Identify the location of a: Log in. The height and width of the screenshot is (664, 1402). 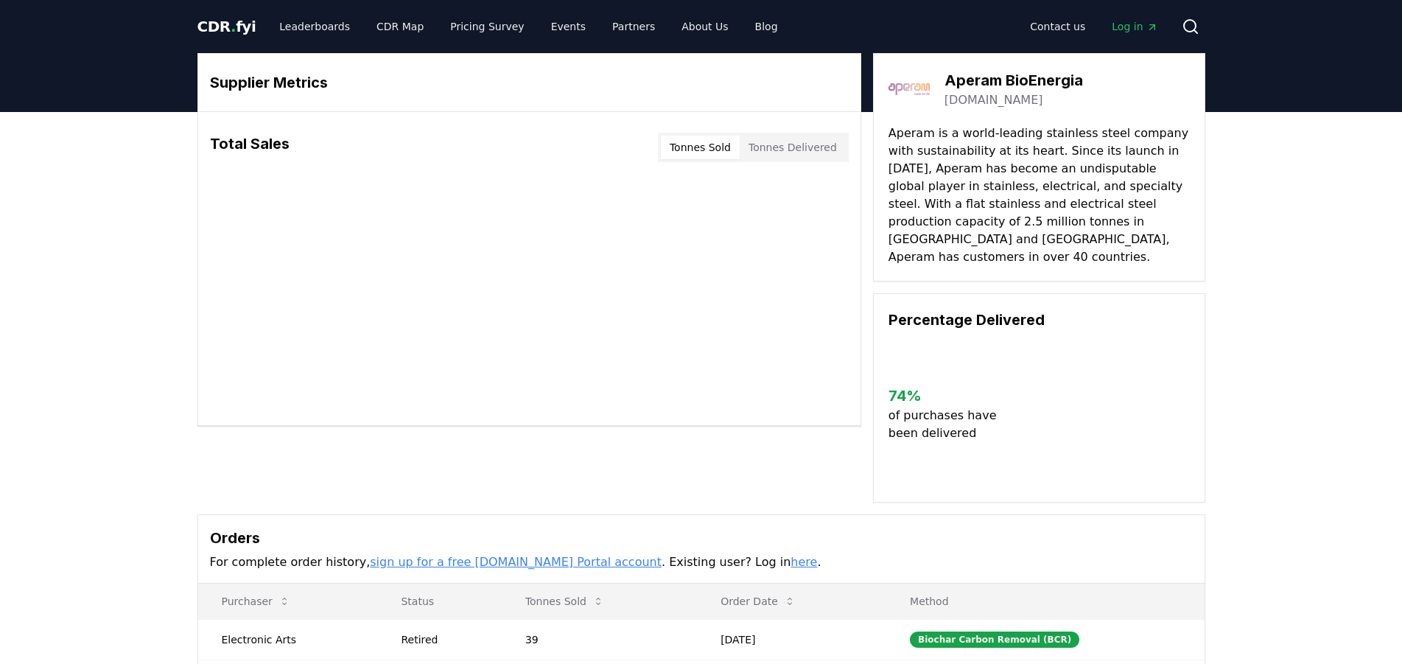
(1135, 27).